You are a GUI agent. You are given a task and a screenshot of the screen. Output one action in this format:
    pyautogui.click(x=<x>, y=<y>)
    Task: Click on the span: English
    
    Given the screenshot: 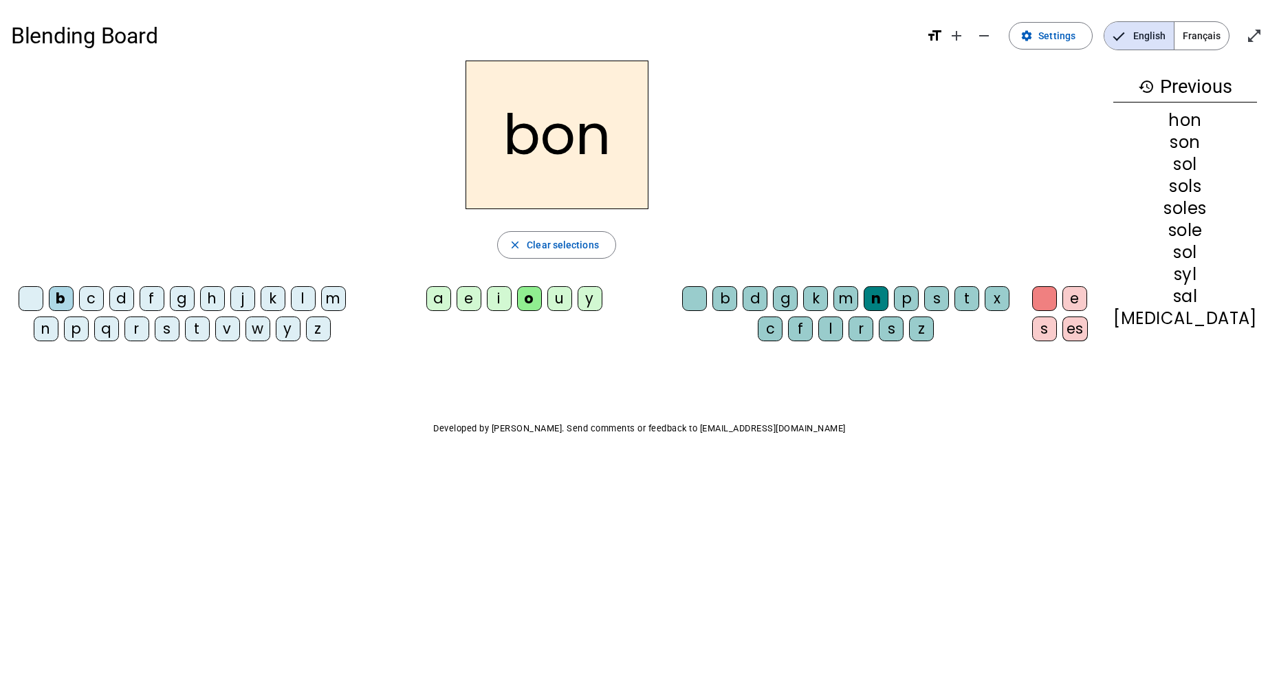 What is the action you would take?
    pyautogui.click(x=1139, y=36)
    